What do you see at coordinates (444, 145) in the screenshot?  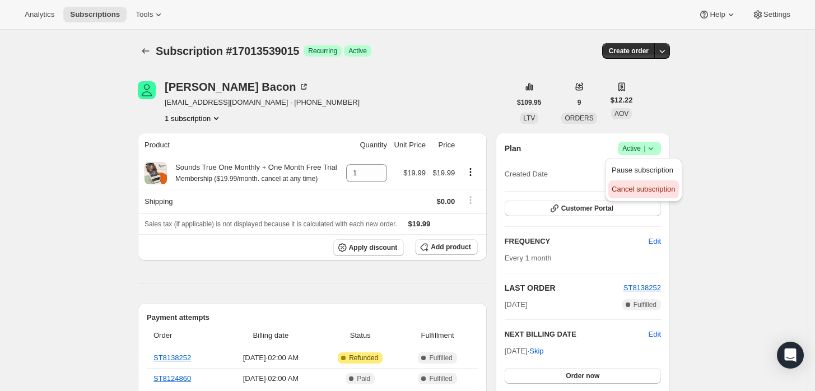 I see `th: Price` at bounding box center [444, 145].